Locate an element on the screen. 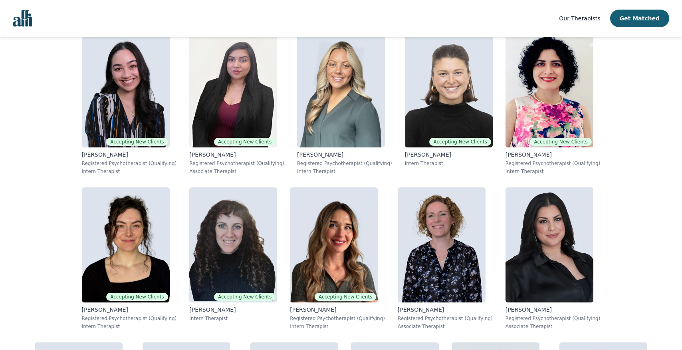  img: Chloe_Ives is located at coordinates (126, 245).